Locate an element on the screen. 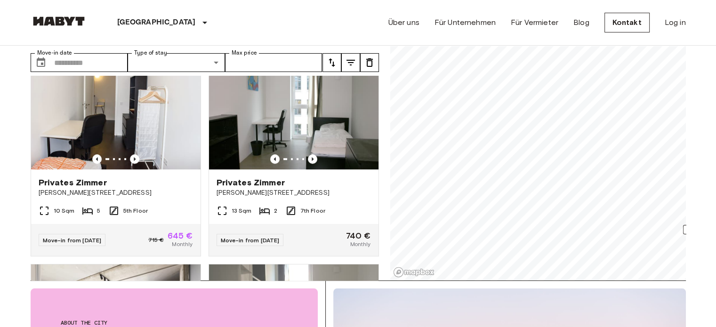 The width and height of the screenshot is (716, 327). a: Marketing picture of unit DE-01-302-019-02Previous imagePrevious imagePrivates Zimmer[PERSON_NAME... is located at coordinates (294, 156).